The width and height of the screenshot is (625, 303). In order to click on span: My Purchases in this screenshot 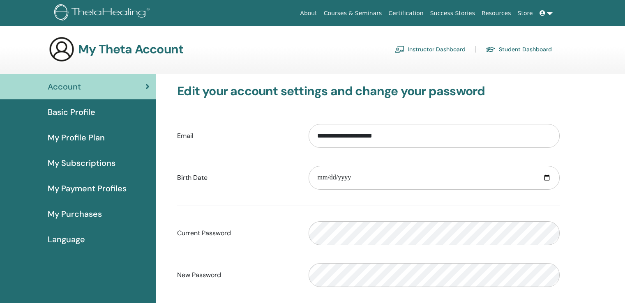, I will do `click(75, 214)`.